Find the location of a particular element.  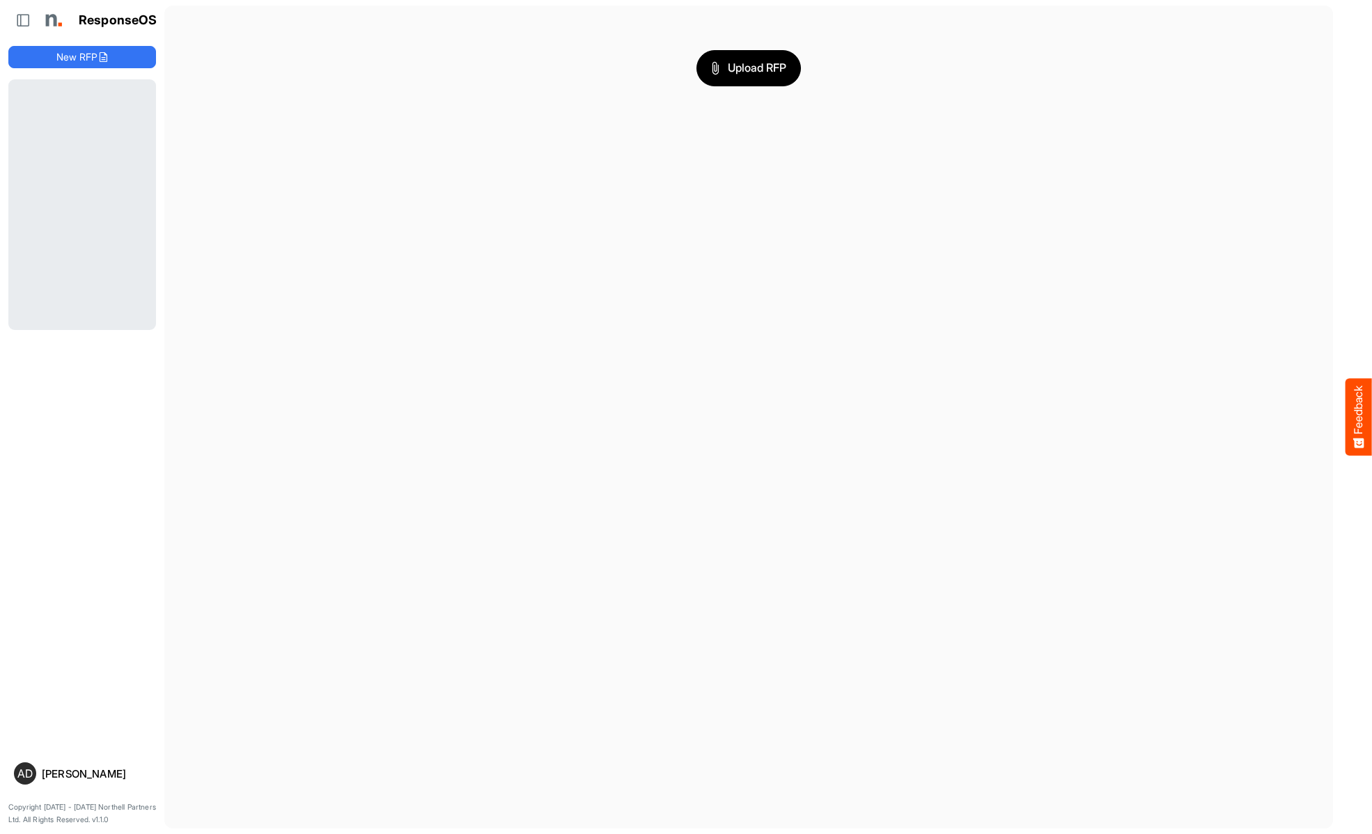

span: AD is located at coordinates (25, 774).